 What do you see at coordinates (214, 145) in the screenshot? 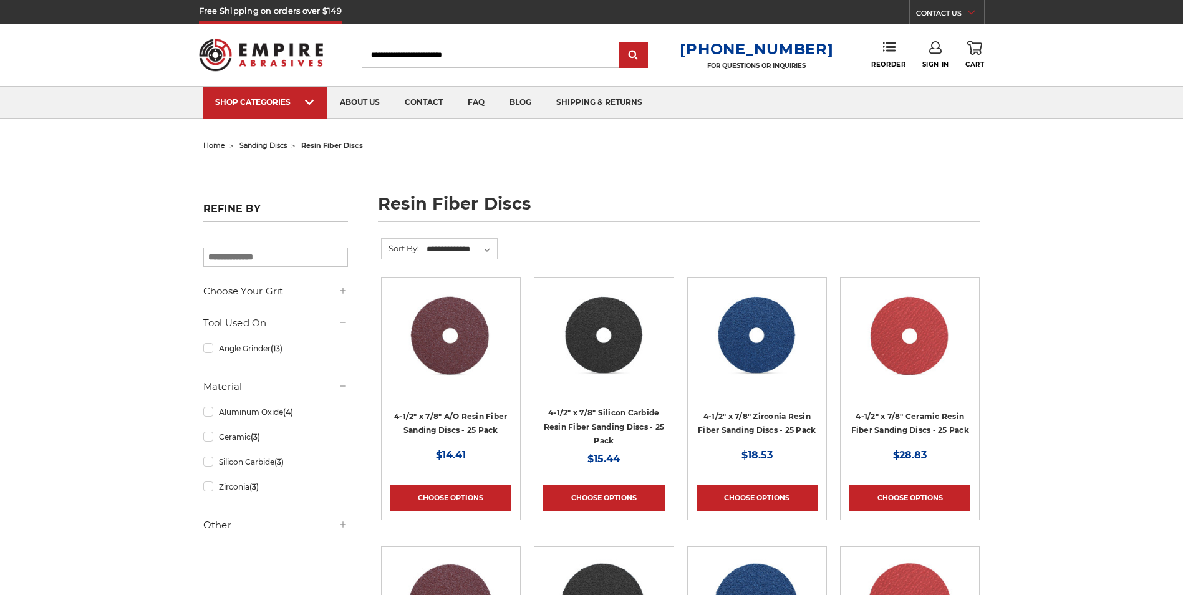
I see `span: home` at bounding box center [214, 145].